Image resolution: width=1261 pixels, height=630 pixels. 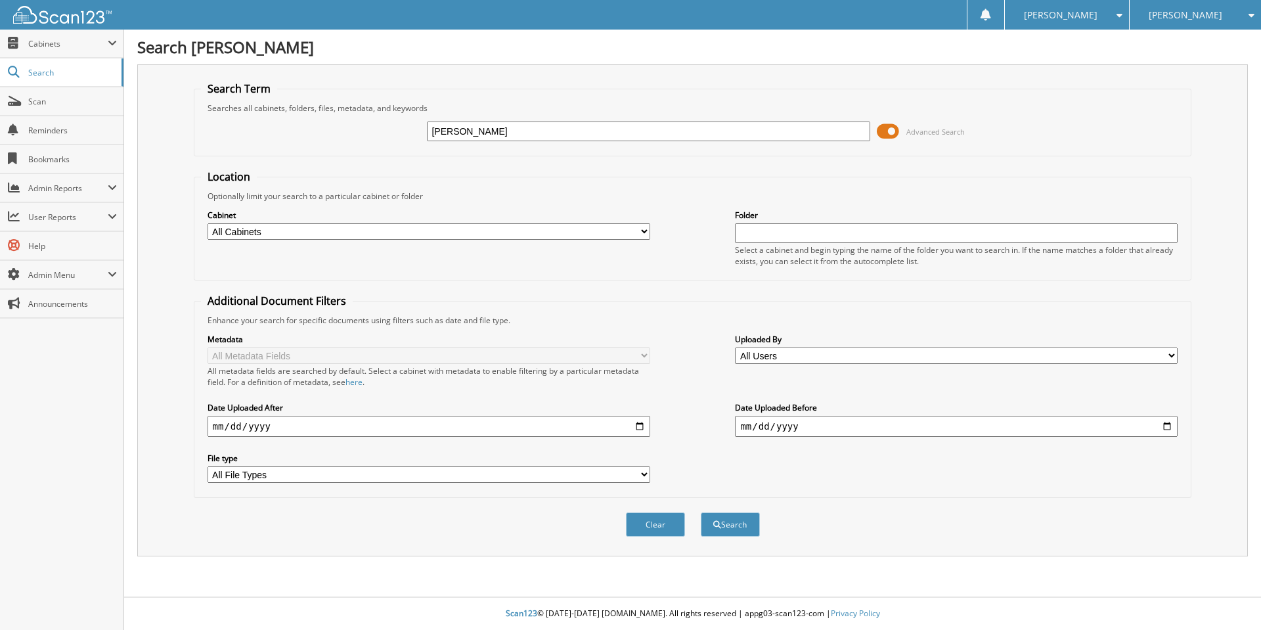 What do you see at coordinates (68, 188) in the screenshot?
I see `span: Admin Reports` at bounding box center [68, 188].